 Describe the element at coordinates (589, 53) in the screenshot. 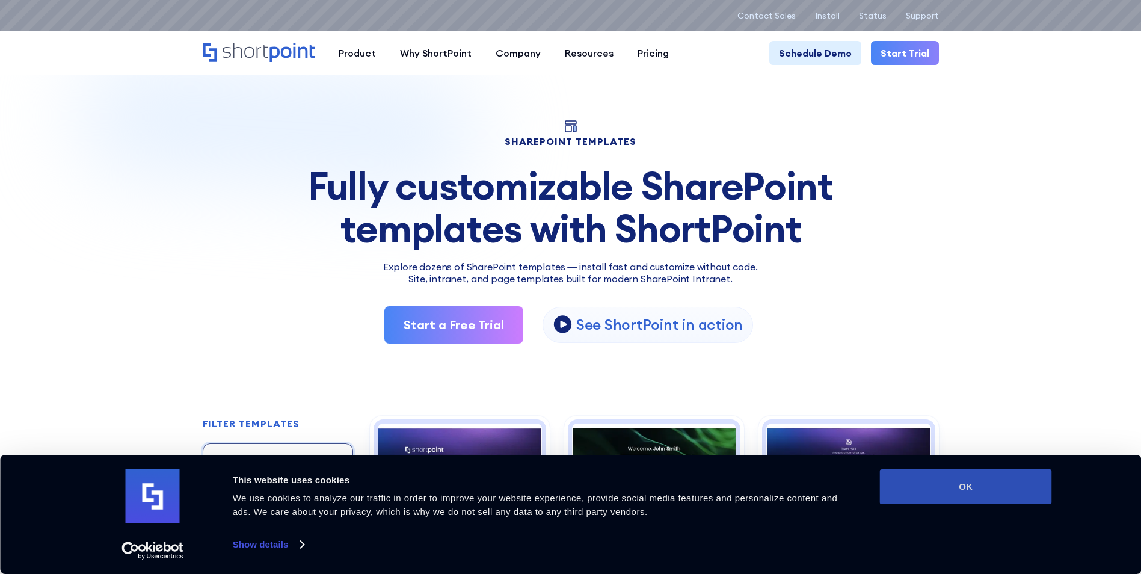

I see `div: Resources` at that location.